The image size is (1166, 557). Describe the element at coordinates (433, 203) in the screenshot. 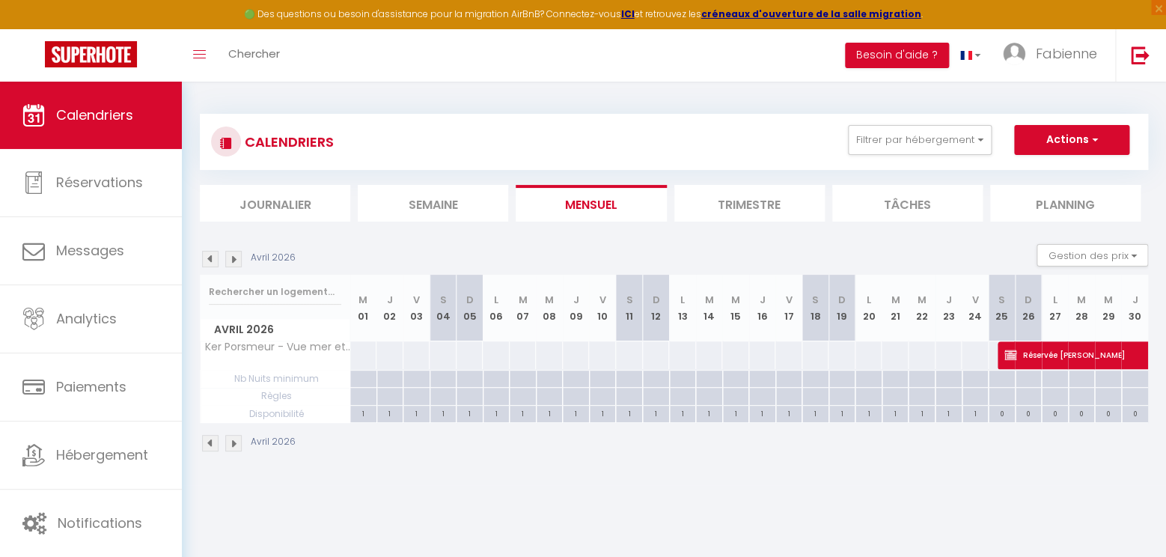

I see `li: Semaine` at that location.